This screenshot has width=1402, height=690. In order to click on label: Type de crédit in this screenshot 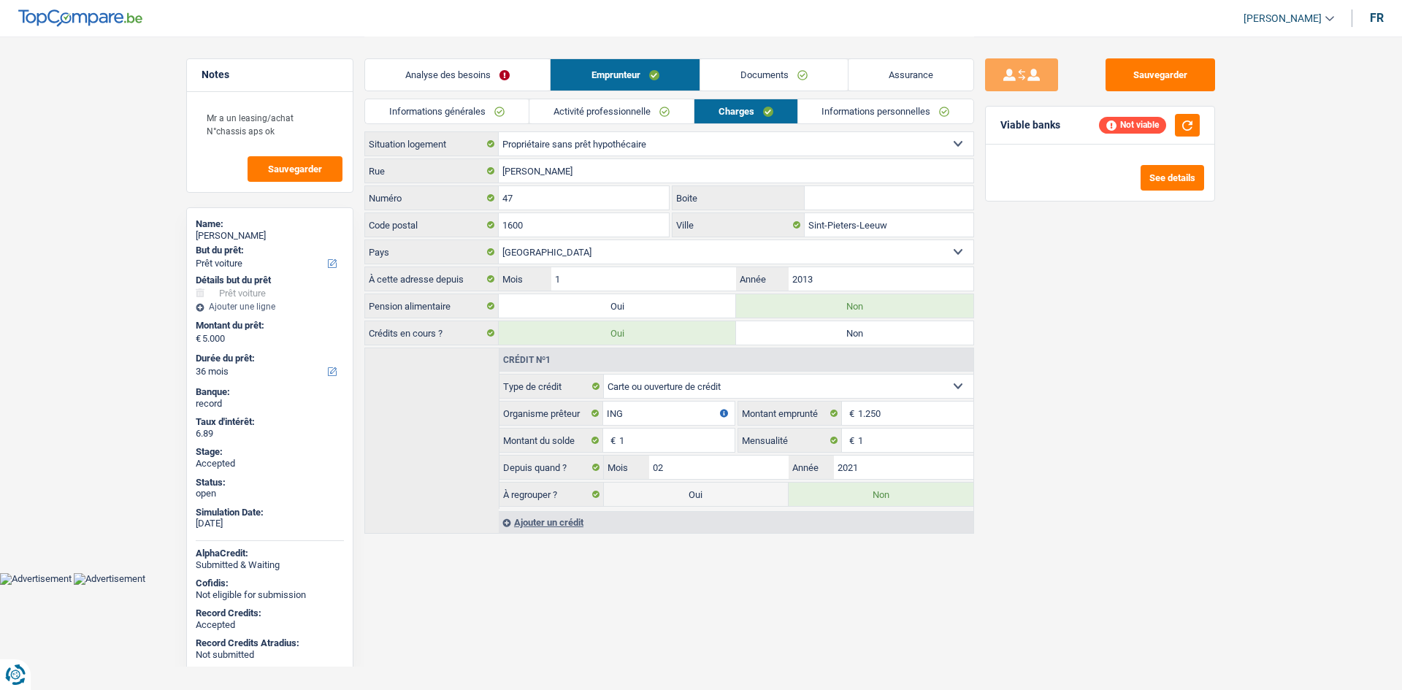, I will do `click(551, 386)`.